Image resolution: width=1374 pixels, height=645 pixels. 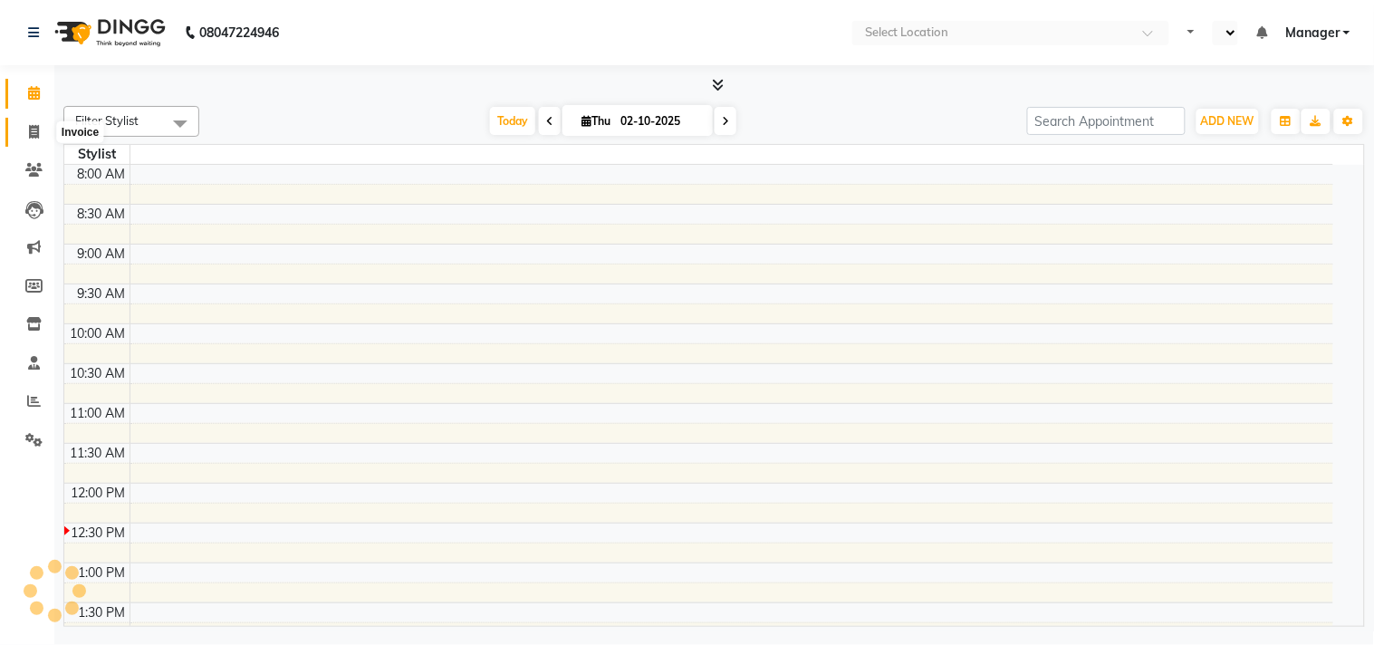 What do you see at coordinates (101, 174) in the screenshot?
I see `div: 8:00 AM` at bounding box center [101, 174].